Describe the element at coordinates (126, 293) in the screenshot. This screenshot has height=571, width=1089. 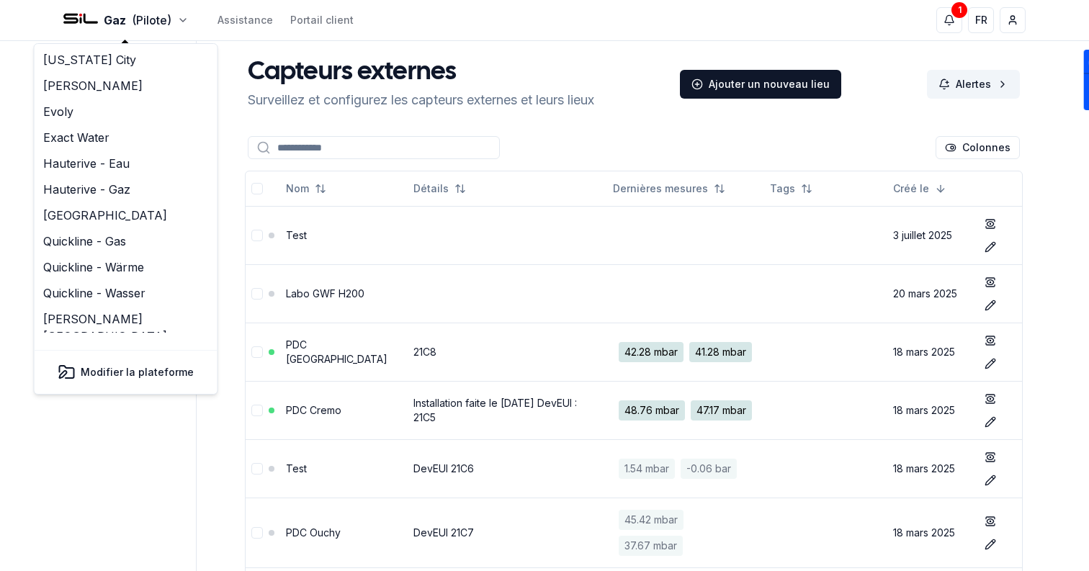
I see `a: Quickline - Wasser` at that location.